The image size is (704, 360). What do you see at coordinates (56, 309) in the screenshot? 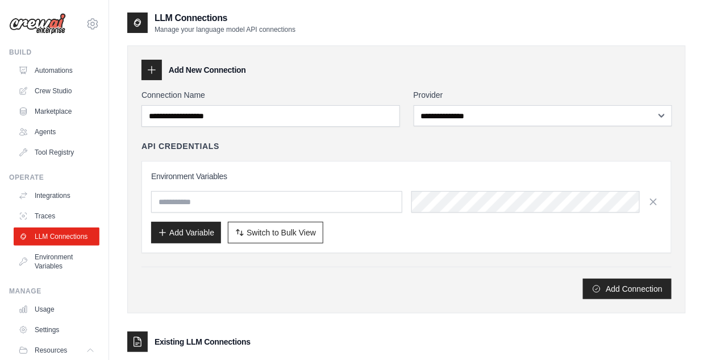
I see `a: Usage` at bounding box center [56, 309].